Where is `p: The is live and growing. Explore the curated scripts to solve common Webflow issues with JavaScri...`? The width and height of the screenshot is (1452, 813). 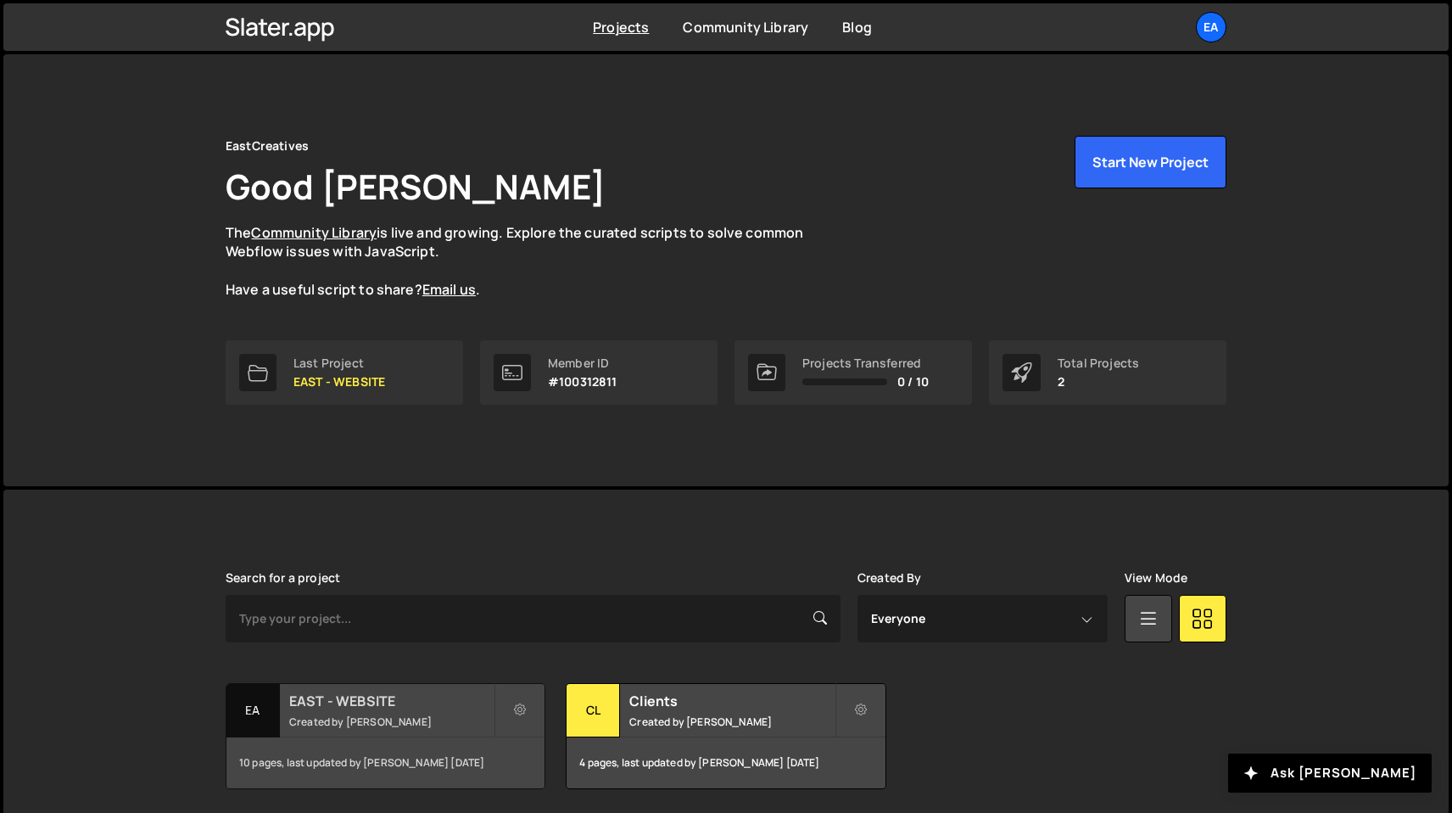
p: The is live and growing. Explore the curated scripts to solve common Webflow issues with JavaScri... is located at coordinates (531, 261).